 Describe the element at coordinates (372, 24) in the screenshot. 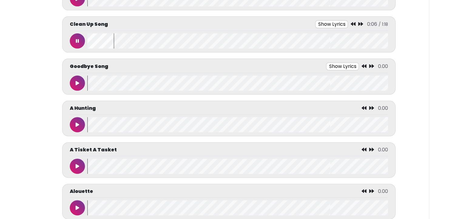

I see `span: 0:06` at that location.